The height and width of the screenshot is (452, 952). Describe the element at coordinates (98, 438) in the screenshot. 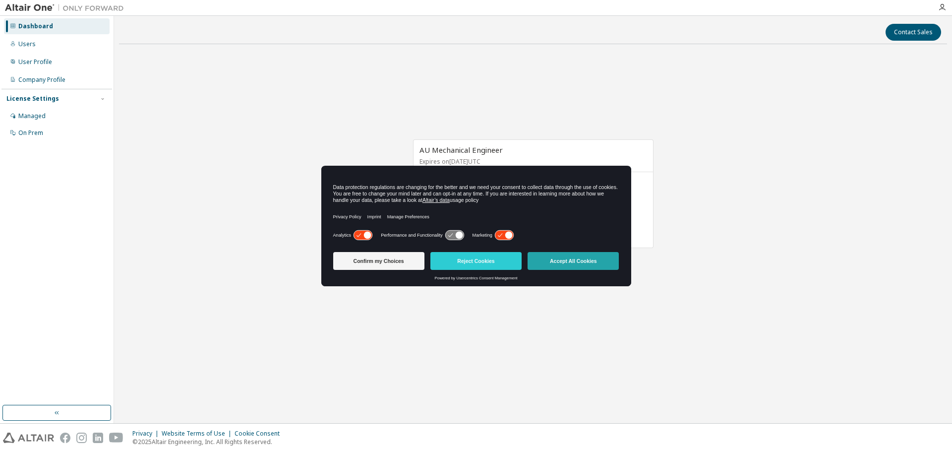

I see `img: linkedin.svg` at that location.